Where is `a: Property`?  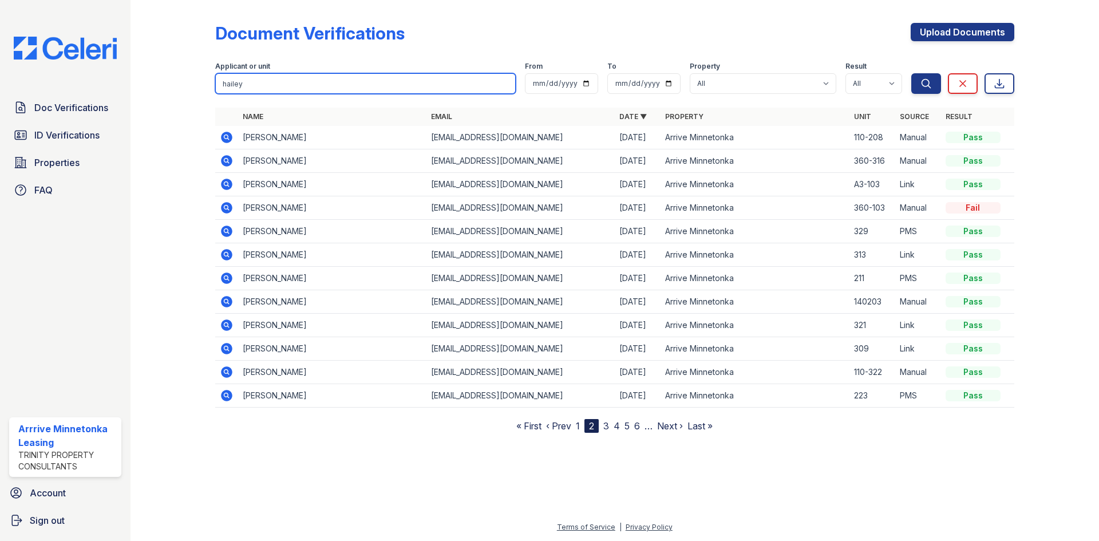
a: Property is located at coordinates (684, 116).